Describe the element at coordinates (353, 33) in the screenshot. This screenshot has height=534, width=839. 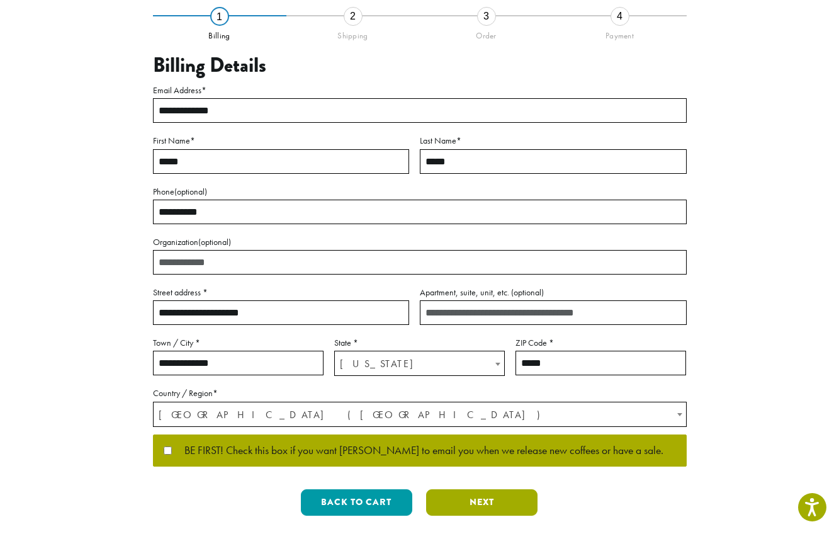
I see `div: Shipping` at that location.